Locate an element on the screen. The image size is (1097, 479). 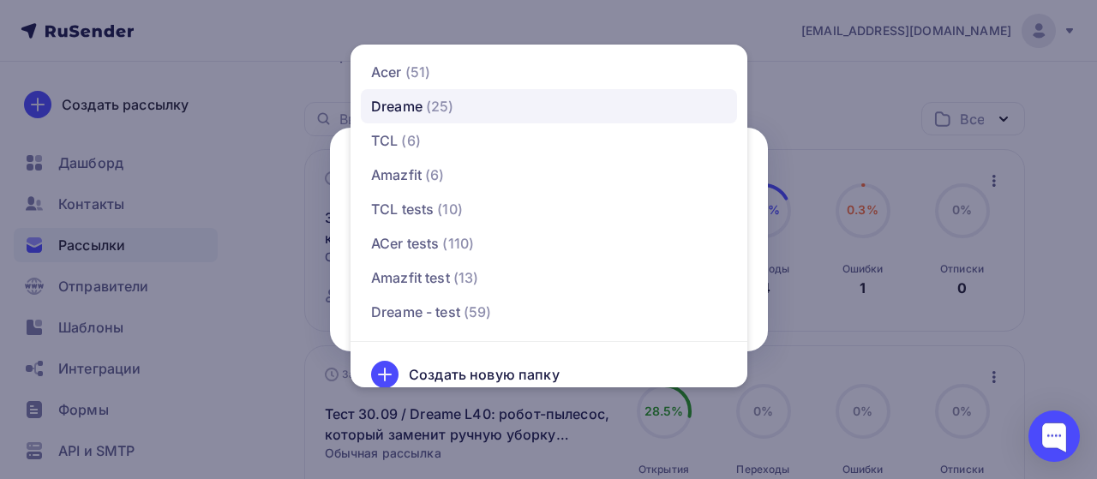
span: (10) is located at coordinates (450, 209).